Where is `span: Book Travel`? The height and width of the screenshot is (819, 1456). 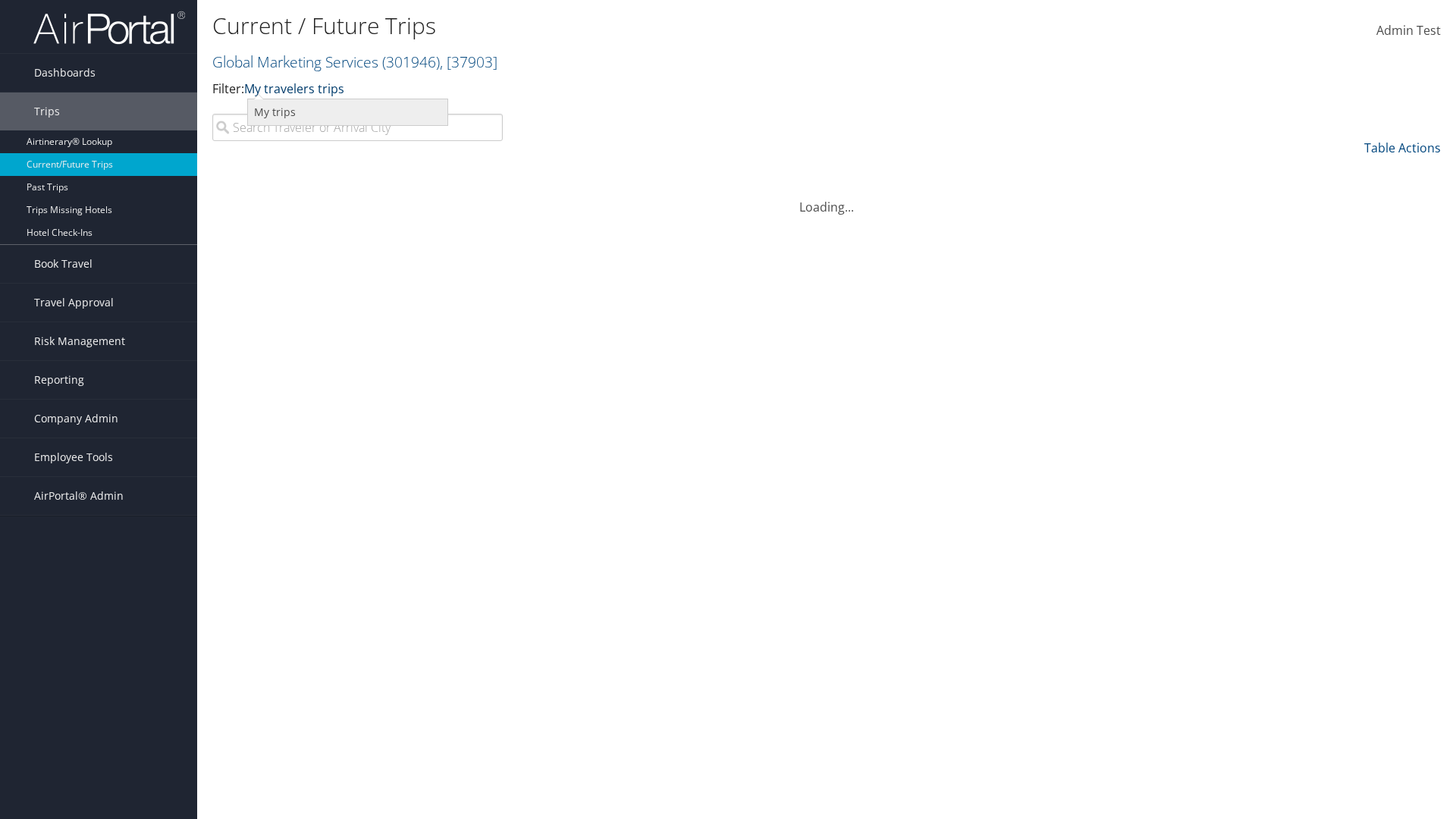 span: Book Travel is located at coordinates (63, 264).